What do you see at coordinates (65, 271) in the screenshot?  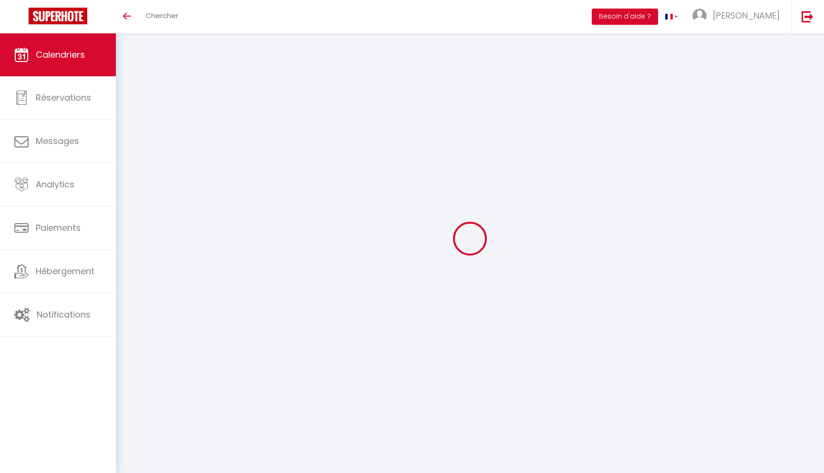 I see `span: Hébergement` at bounding box center [65, 271].